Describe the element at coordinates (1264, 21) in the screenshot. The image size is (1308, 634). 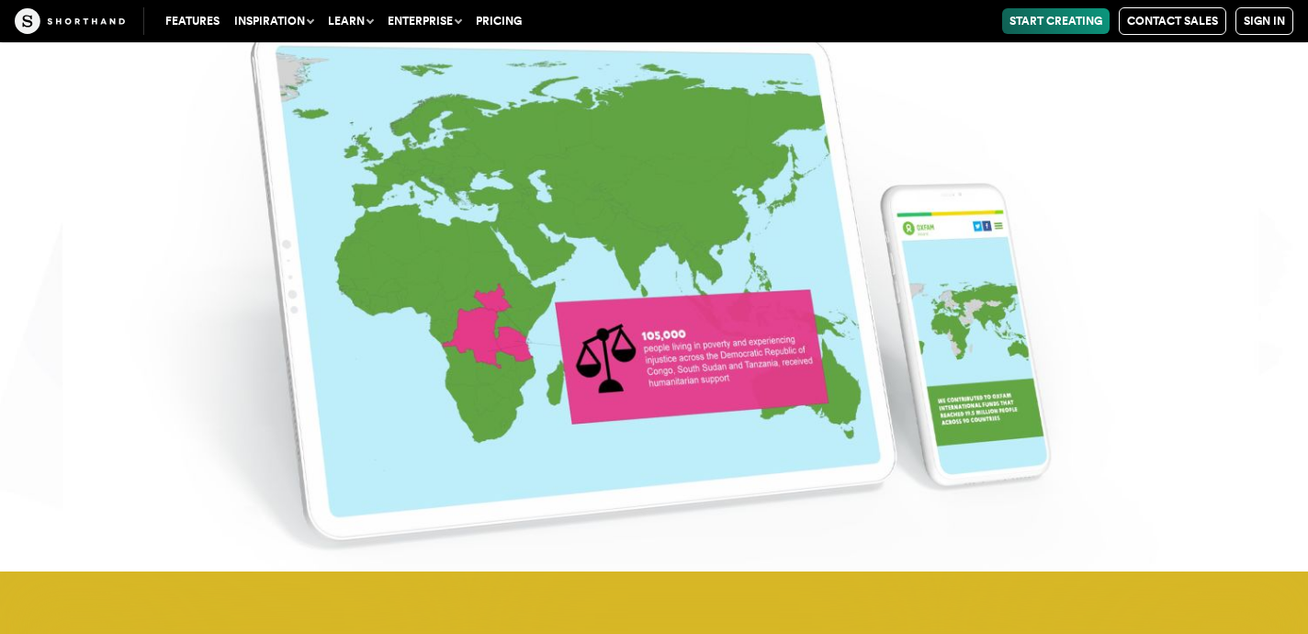
I see `a: Sign in` at that location.